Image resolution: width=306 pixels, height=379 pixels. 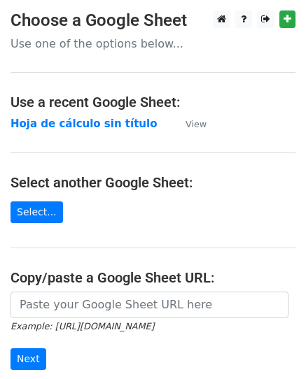 What do you see at coordinates (83, 124) in the screenshot?
I see `a: Hoja de cálculo sin título` at bounding box center [83, 124].